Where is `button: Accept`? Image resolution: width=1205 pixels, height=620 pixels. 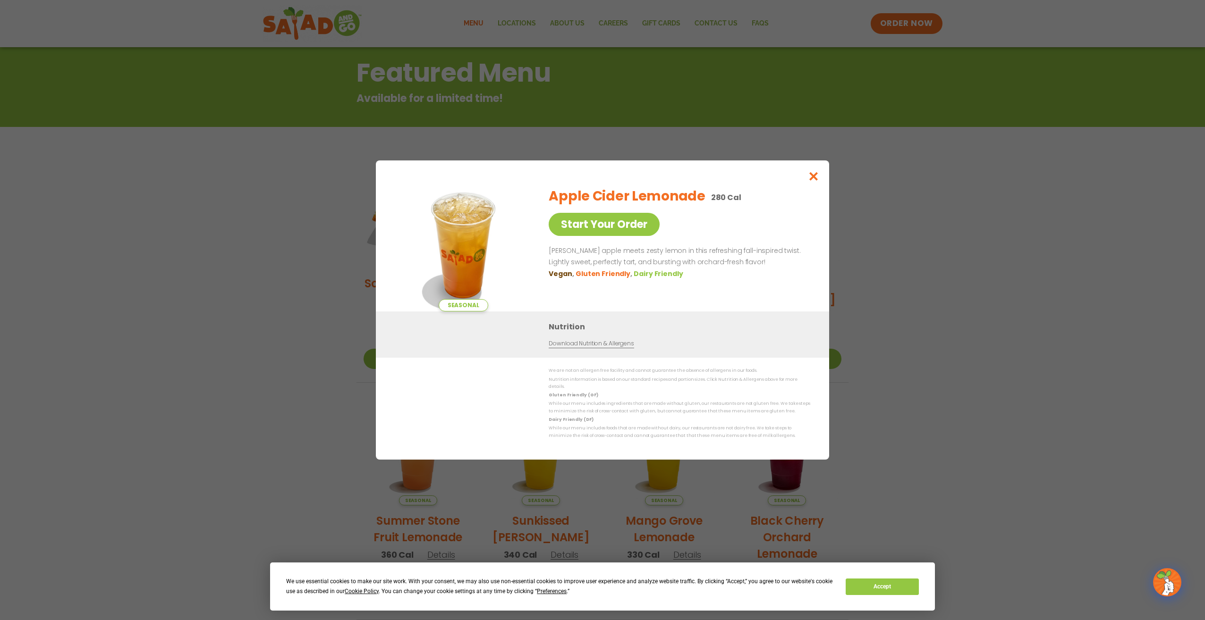
button: Accept is located at coordinates (882, 587).